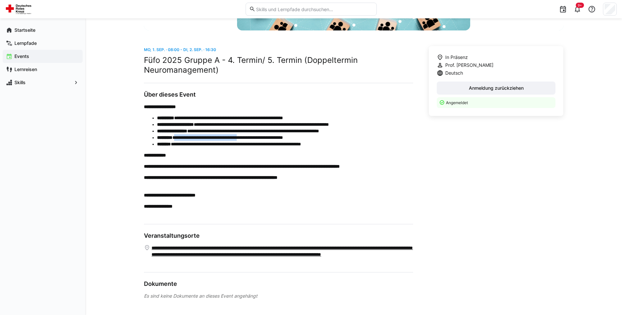 This screenshot has height=315, width=622. Describe the element at coordinates (499, 103) in the screenshot. I see `p: Angemeldet` at that location.